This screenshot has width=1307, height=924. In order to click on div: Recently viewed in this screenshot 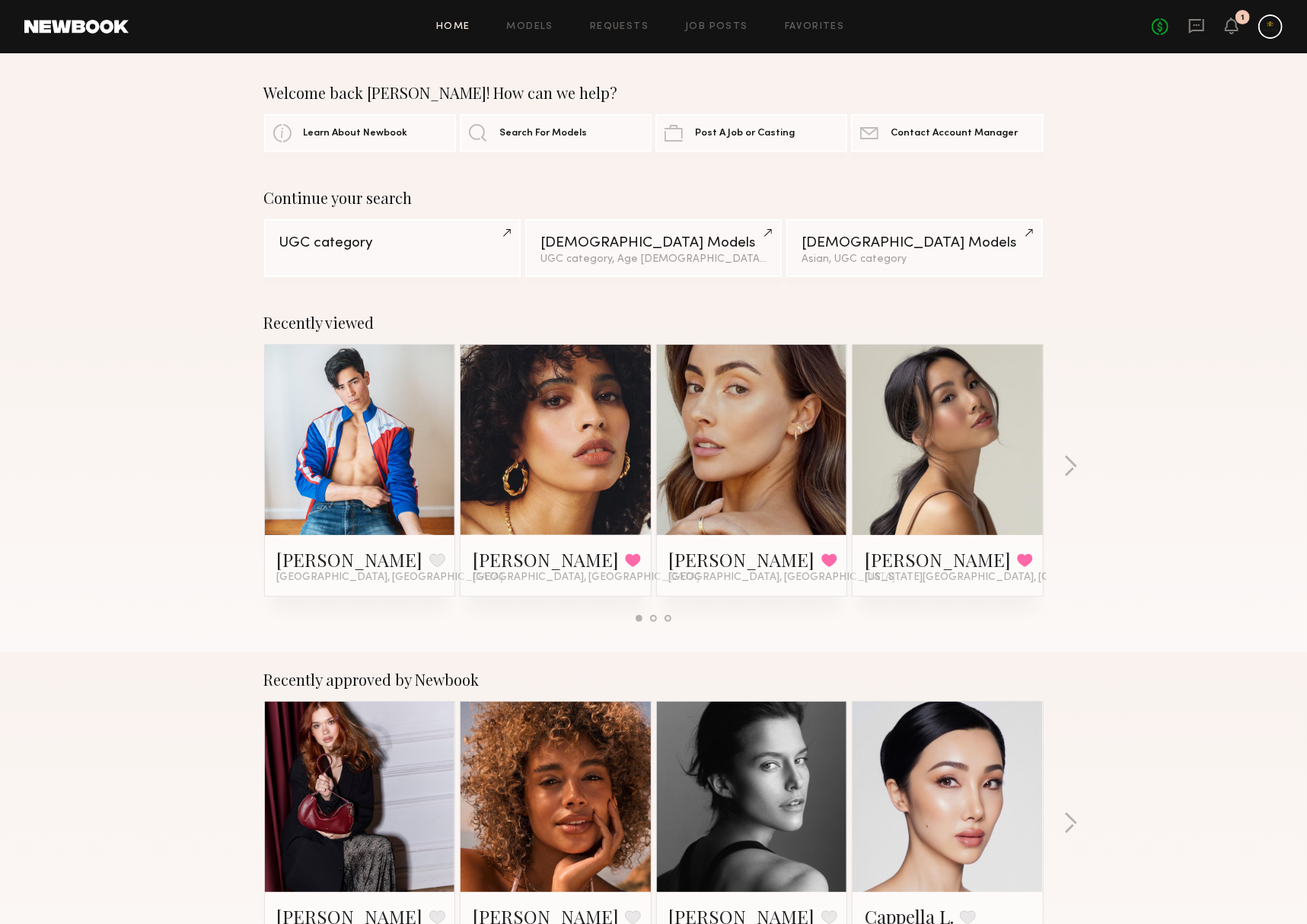, I will do `click(654, 322)`.